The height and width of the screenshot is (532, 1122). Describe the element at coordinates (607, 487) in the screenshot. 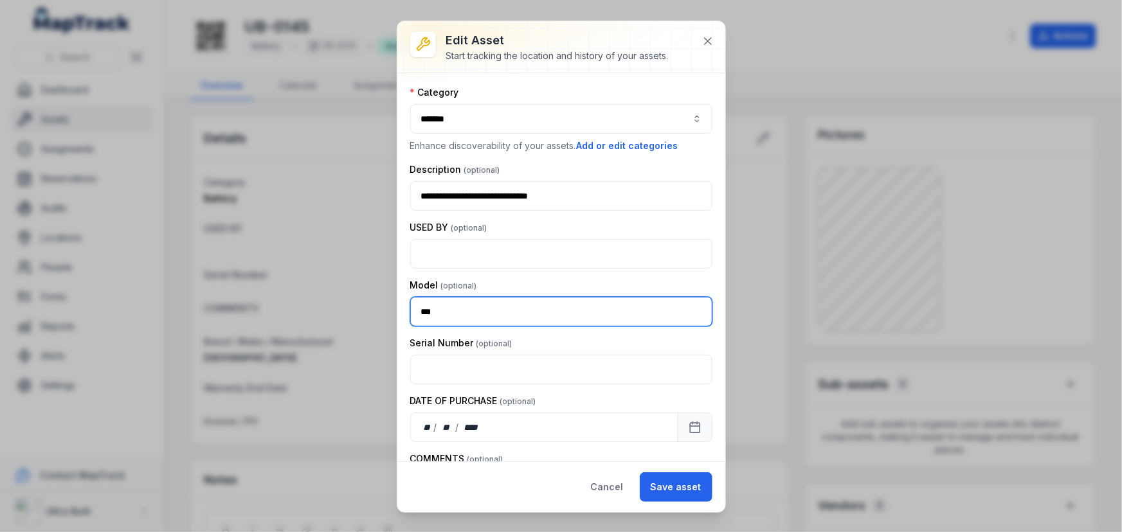

I see `button: Cancel` at that location.